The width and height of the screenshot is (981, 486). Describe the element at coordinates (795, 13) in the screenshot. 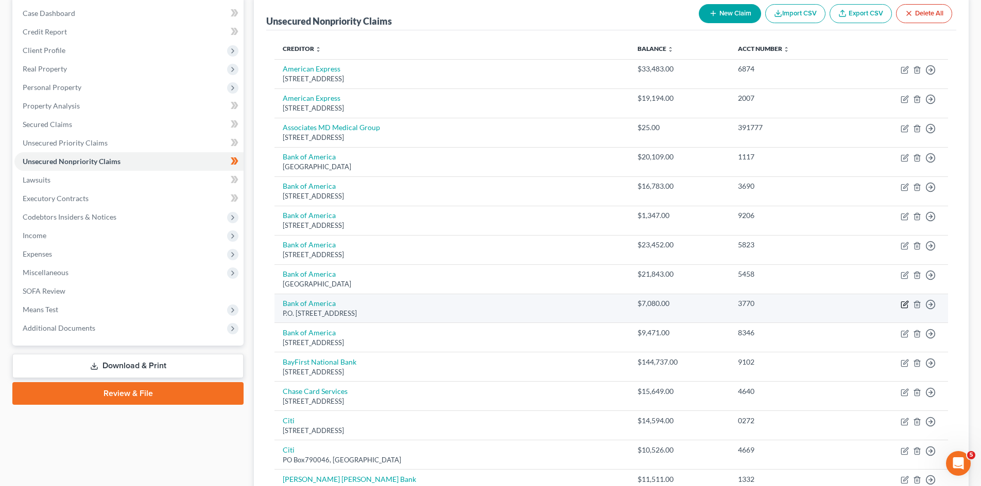

I see `button: Import CSV` at that location.